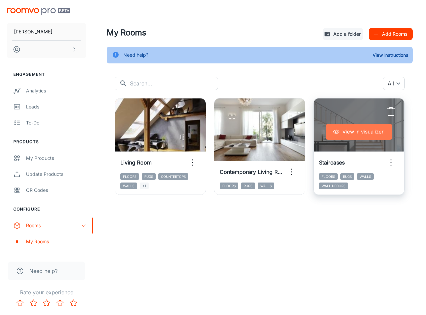  I want to click on div: Analytics, so click(56, 91).